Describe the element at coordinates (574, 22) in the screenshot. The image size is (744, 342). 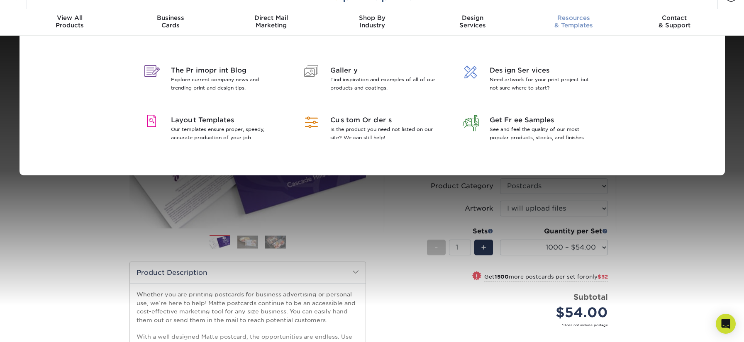
I see `div: & Templates` at that location.